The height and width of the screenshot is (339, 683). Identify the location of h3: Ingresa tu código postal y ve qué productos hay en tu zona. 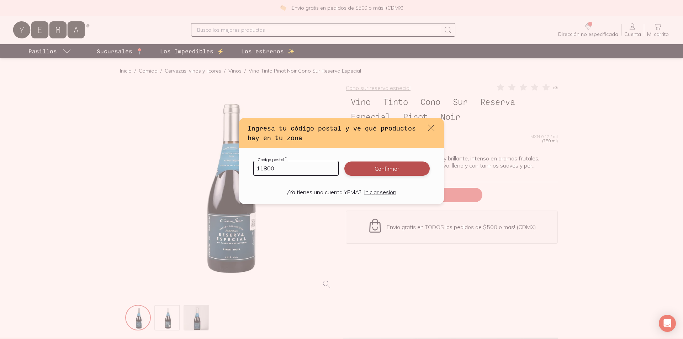
(334, 133).